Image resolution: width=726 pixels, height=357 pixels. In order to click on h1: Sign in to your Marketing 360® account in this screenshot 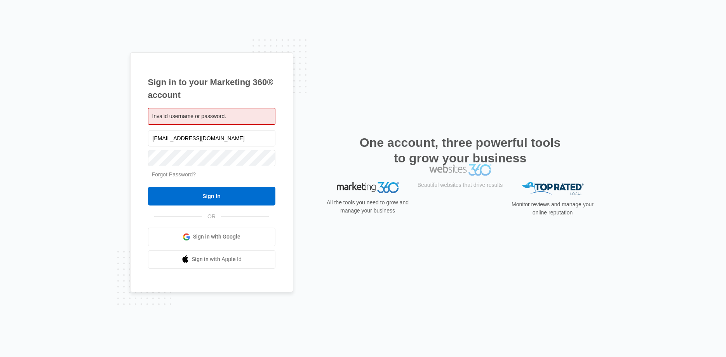, I will do `click(212, 89)`.